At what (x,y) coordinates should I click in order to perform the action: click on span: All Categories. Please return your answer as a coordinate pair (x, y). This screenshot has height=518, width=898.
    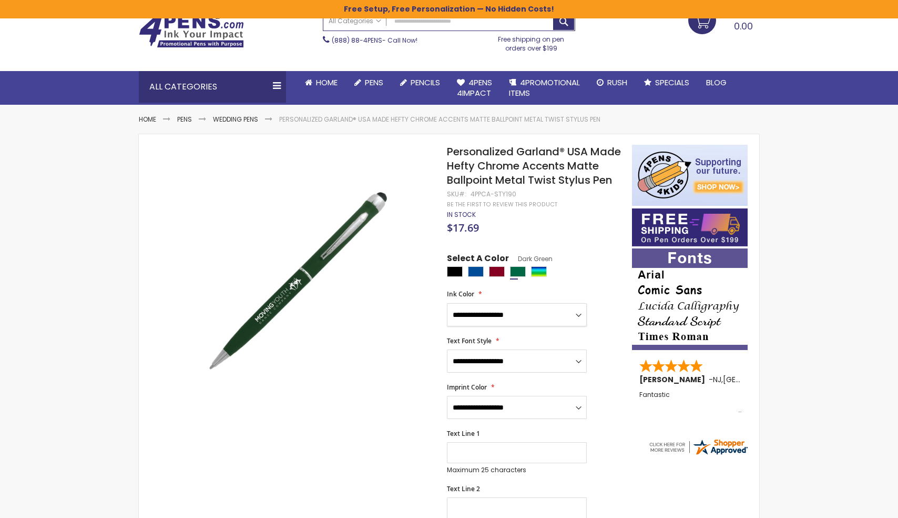
    Looking at the image, I should click on (355, 21).